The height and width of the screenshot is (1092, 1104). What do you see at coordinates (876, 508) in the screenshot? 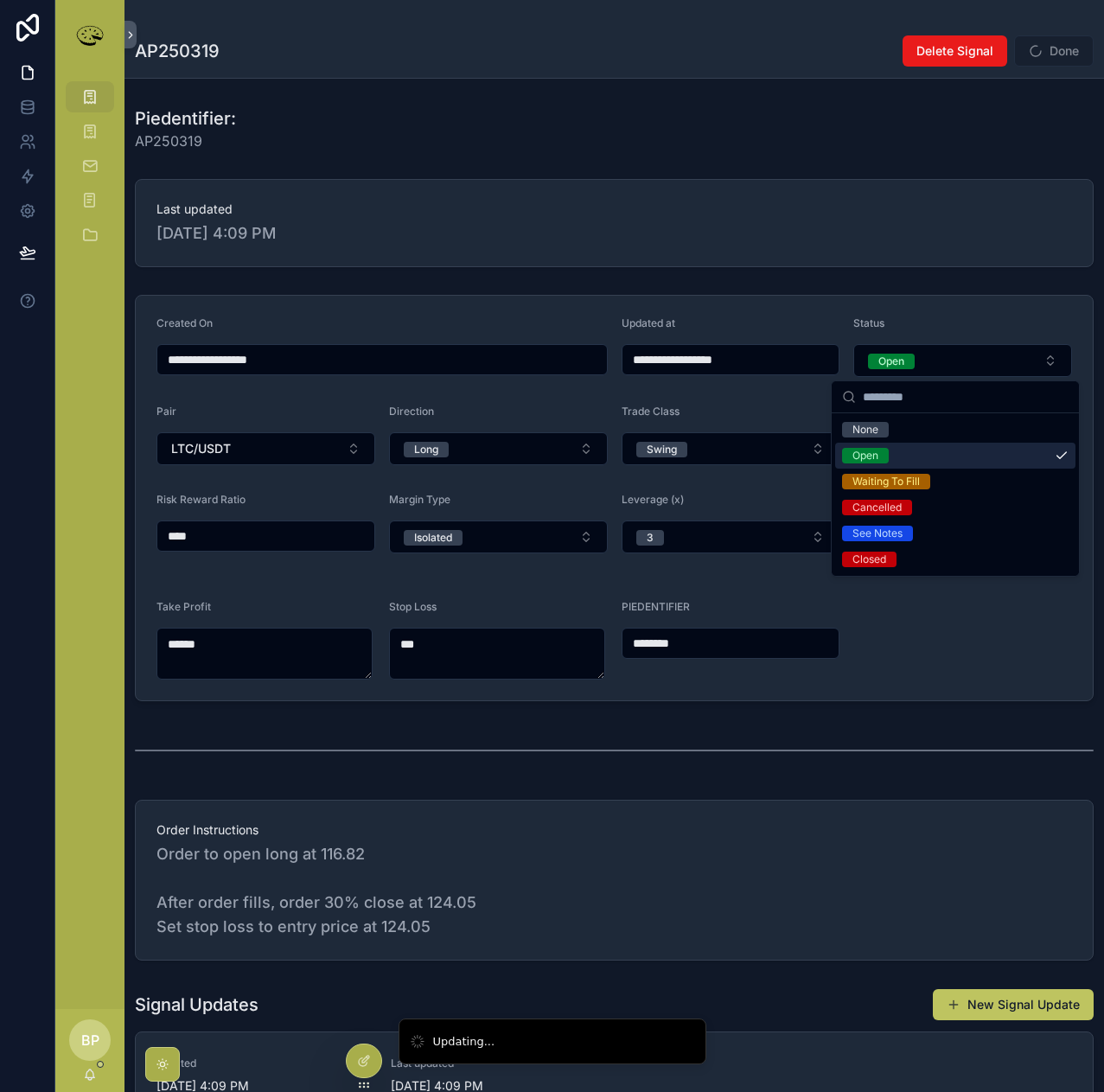
I see `div: Cancelled` at bounding box center [876, 508].